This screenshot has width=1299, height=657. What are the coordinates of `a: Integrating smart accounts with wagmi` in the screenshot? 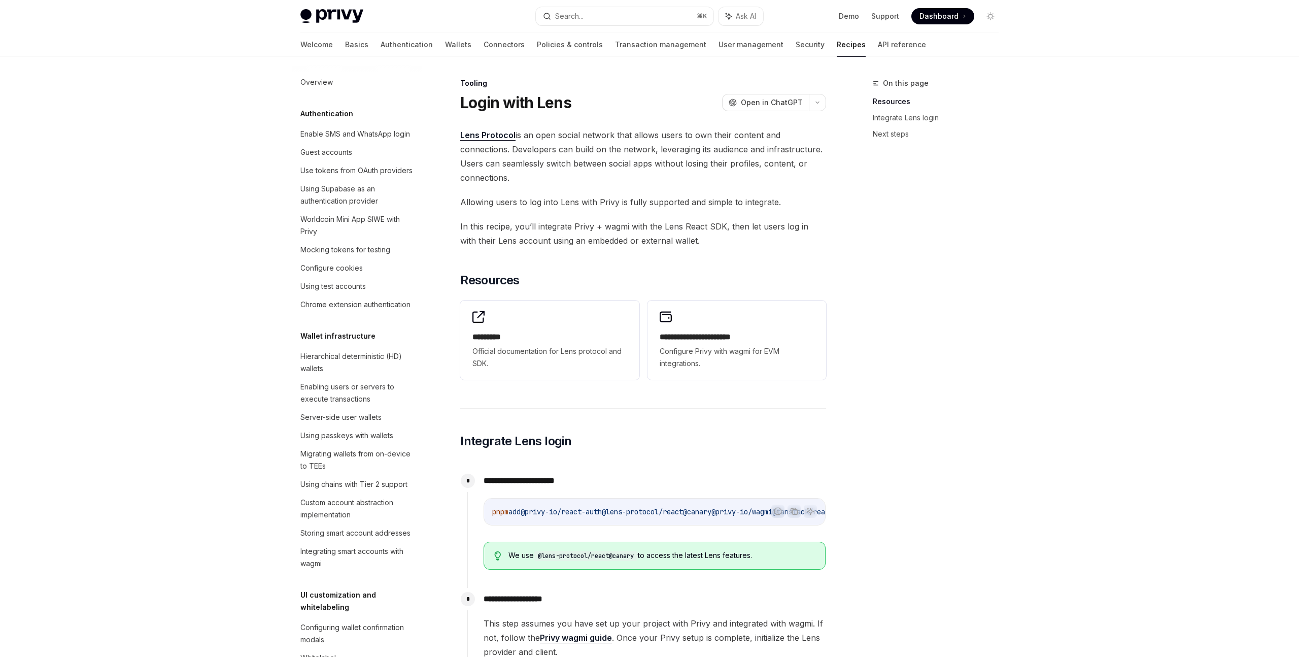 It's located at (357, 557).